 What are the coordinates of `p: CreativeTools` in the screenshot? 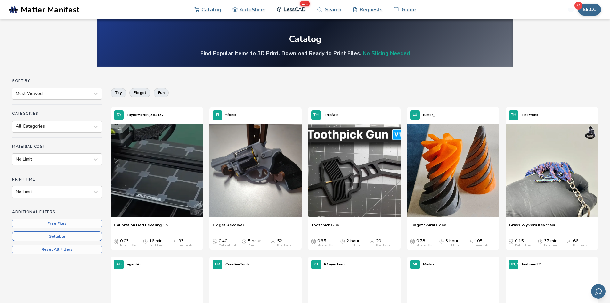 It's located at (238, 264).